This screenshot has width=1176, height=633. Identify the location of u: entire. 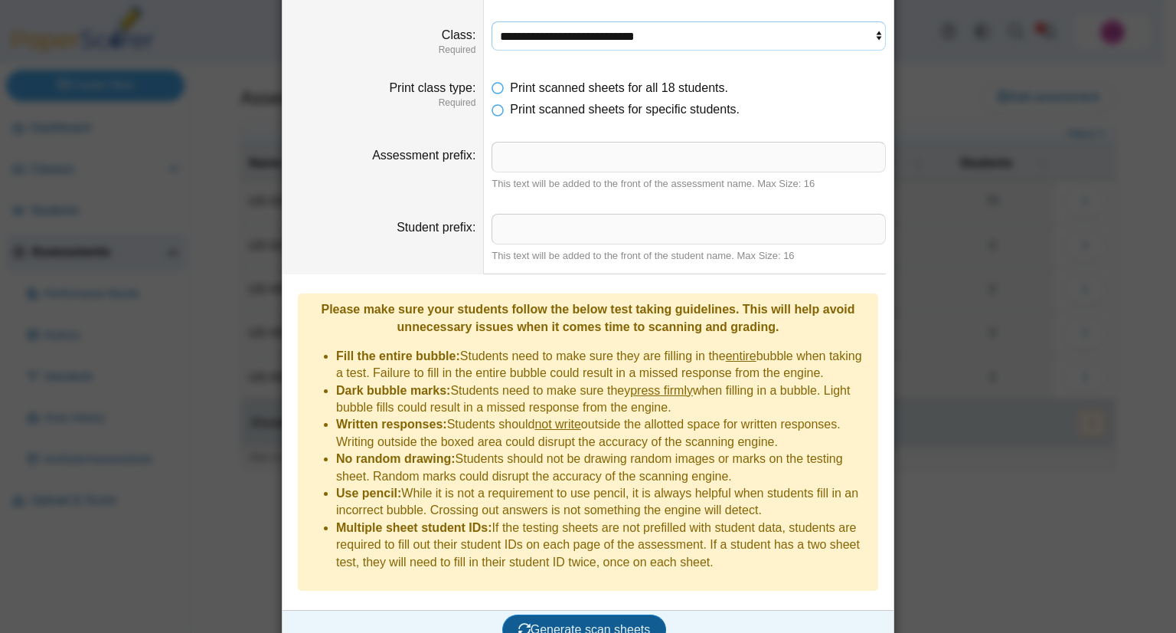
(741, 355).